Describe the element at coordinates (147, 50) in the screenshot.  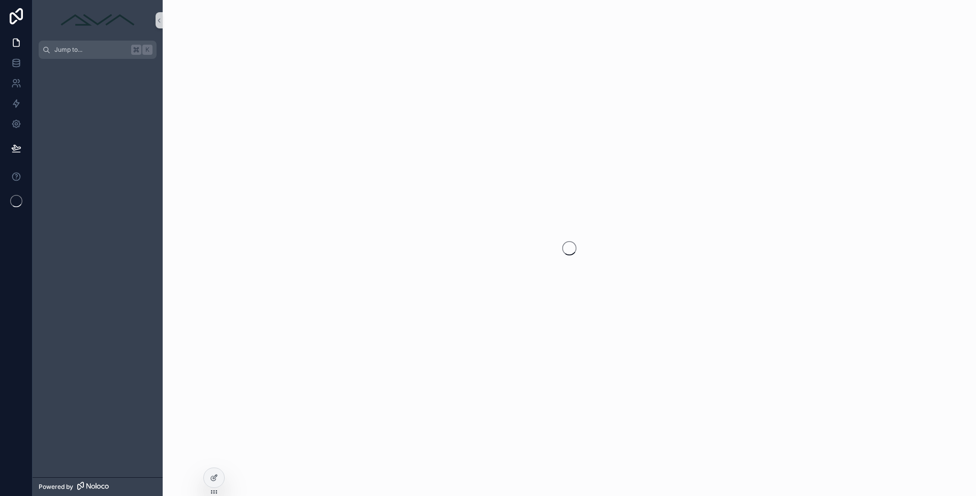
I see `span: K` at that location.